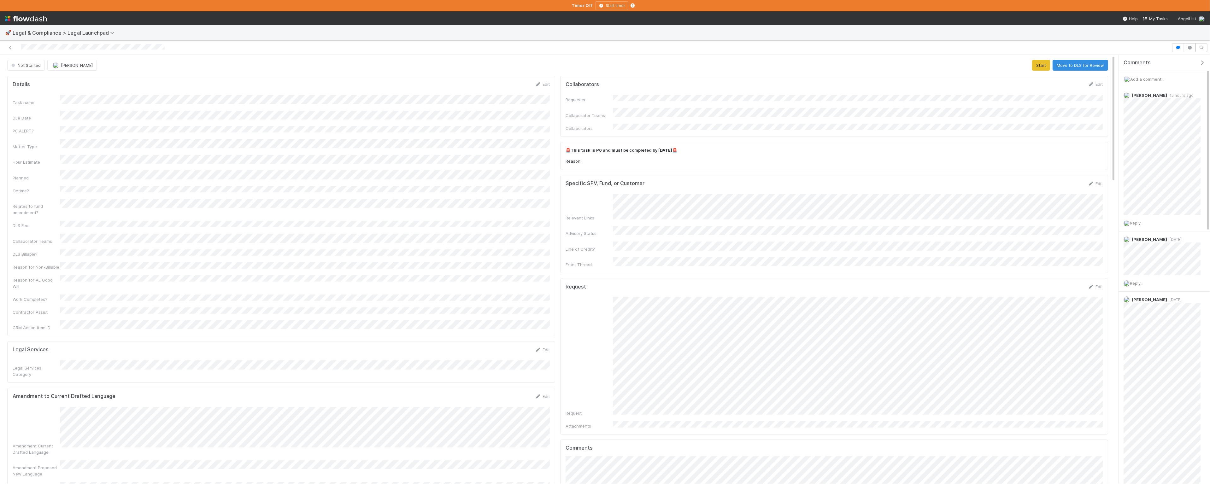 The height and width of the screenshot is (484, 1210). What do you see at coordinates (36, 178) in the screenshot?
I see `div: Planned` at bounding box center [36, 178].